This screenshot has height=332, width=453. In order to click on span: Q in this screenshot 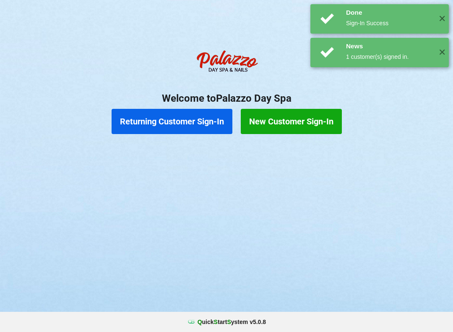, I will do `click(200, 322)`.